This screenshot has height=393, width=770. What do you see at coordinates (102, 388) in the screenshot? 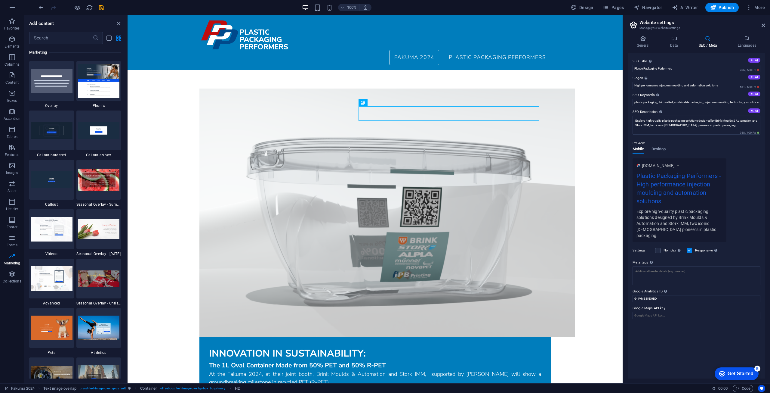
I see `span: . preset-text-image-overlap-default` at bounding box center [102, 388].